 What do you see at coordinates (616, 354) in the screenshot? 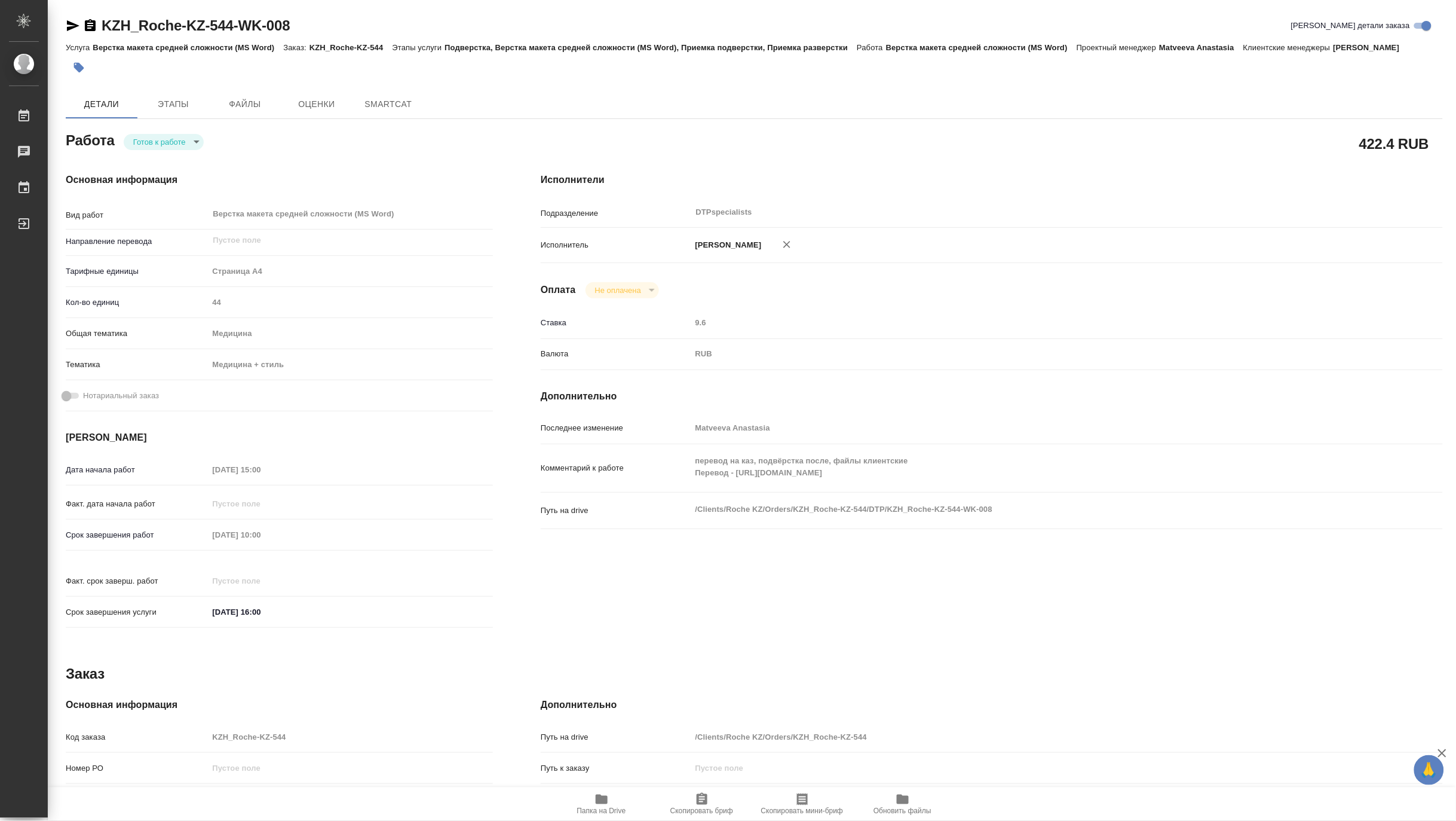
I see `p: Валюта` at bounding box center [616, 354].